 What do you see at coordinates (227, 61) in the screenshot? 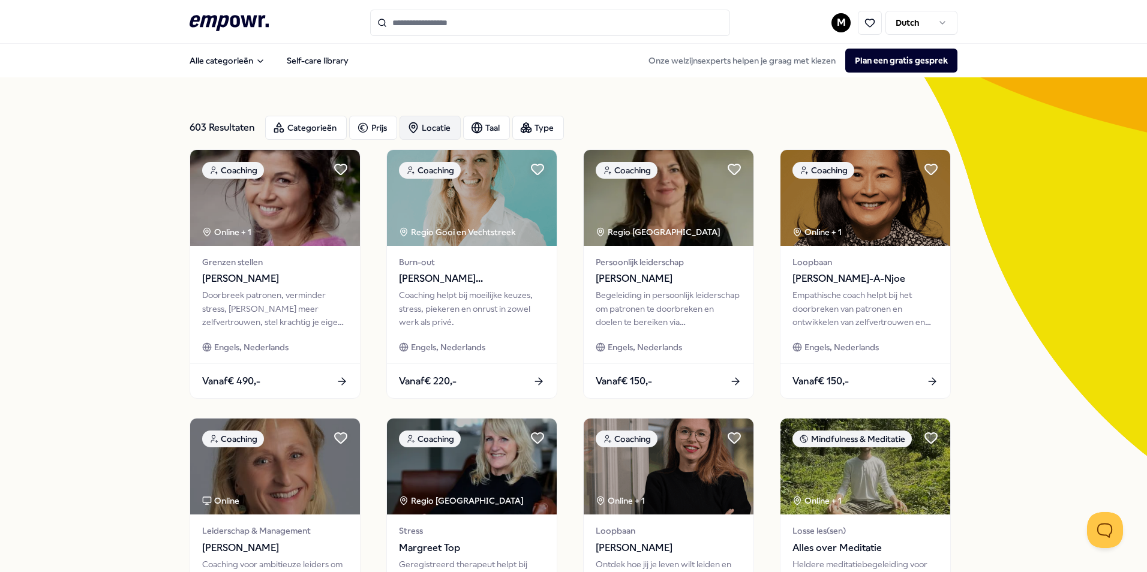
I see `button: Alle categorieën` at bounding box center [227, 61].